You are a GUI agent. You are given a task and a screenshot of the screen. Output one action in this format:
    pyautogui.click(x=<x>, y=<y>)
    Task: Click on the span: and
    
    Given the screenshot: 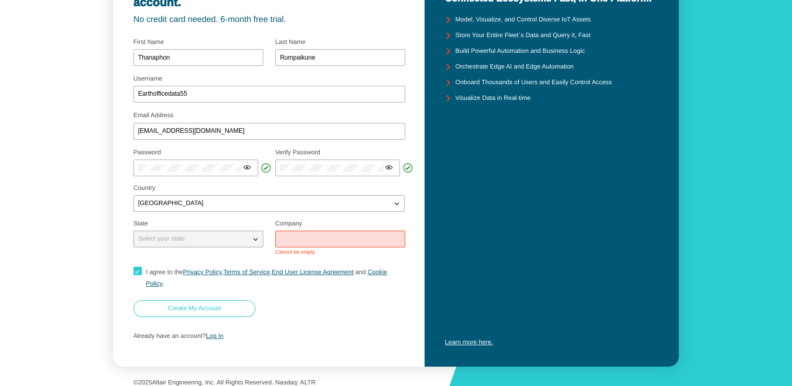 What is the action you would take?
    pyautogui.click(x=361, y=272)
    